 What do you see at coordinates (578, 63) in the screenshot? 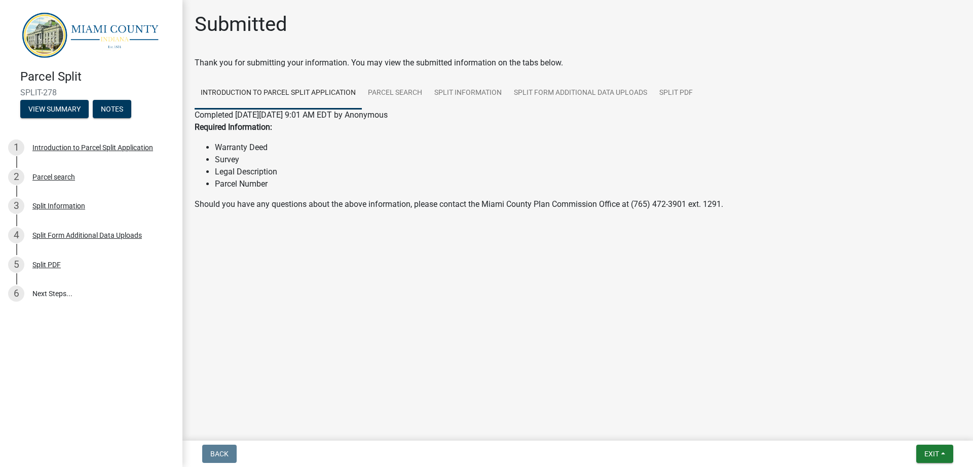
I see `div: Thank you for submitting your information. You may view the submitted information on the tabs below.` at bounding box center [578, 63].